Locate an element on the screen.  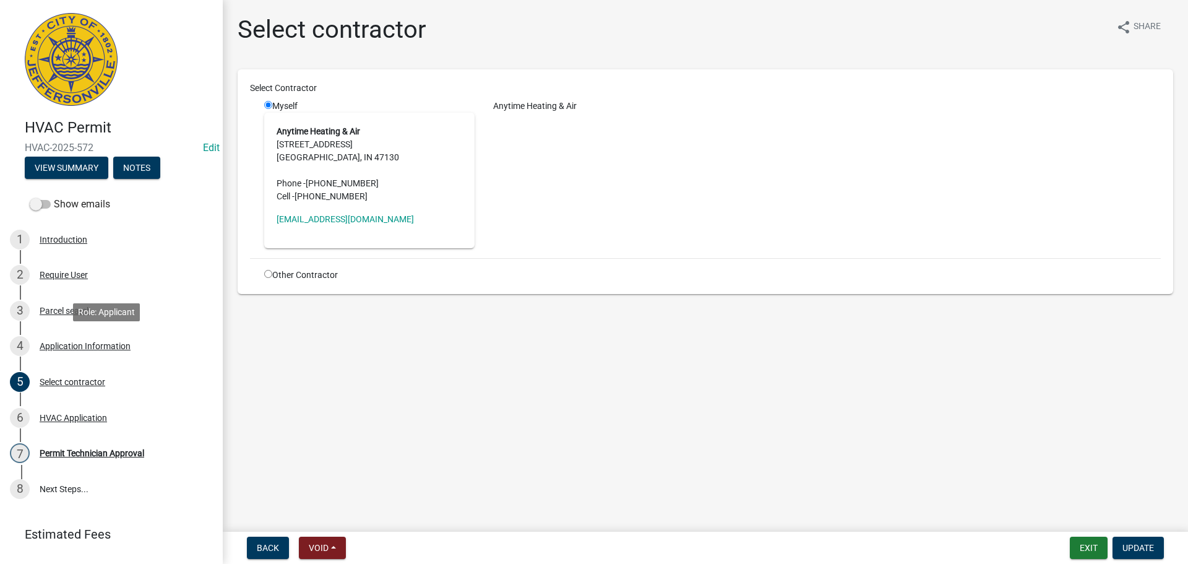
wm-modal-confirm: Notes is located at coordinates (137, 168).